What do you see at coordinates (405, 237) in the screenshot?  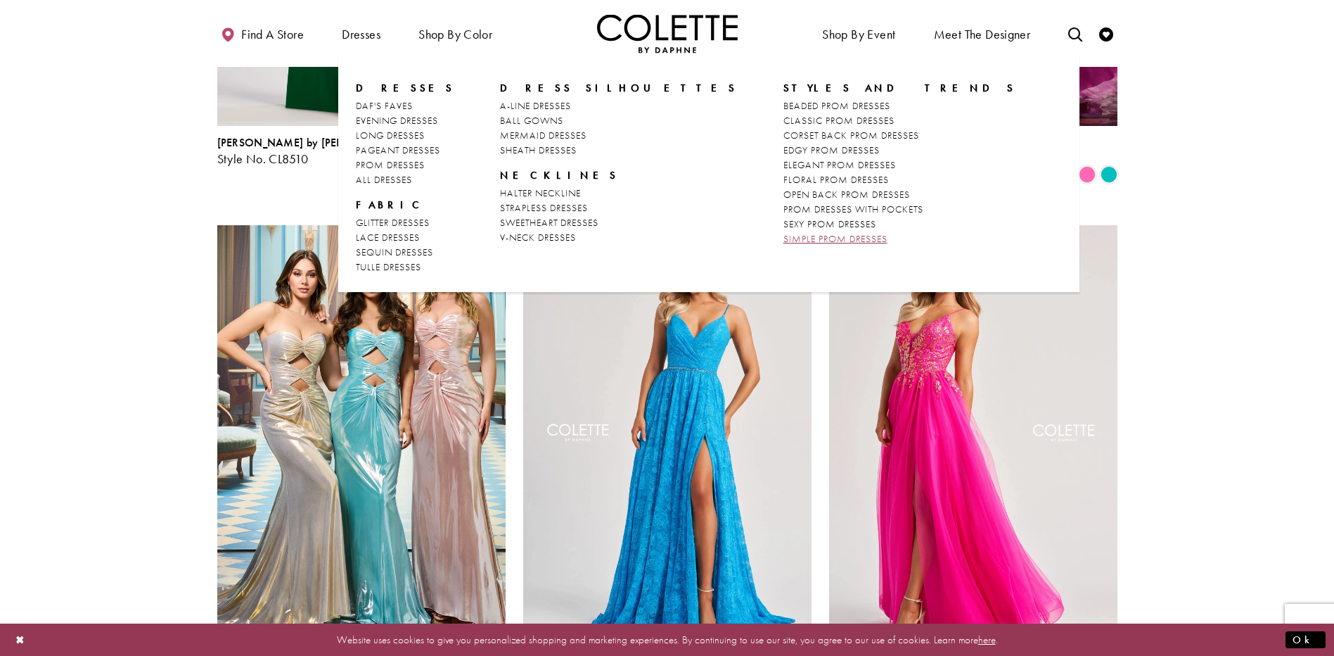 I see `a: LACE DRESSES` at bounding box center [405, 237].